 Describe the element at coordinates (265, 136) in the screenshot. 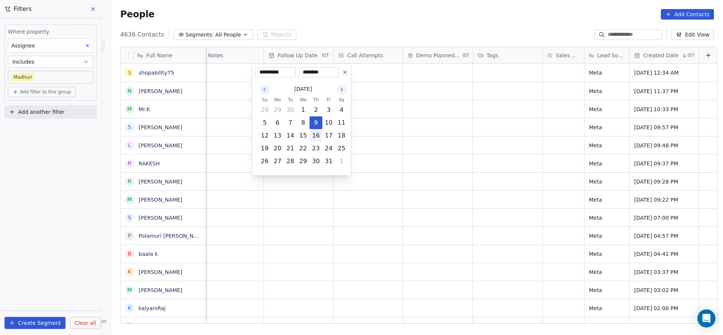

I see `button: Sunday, October 12th, 2025` at that location.